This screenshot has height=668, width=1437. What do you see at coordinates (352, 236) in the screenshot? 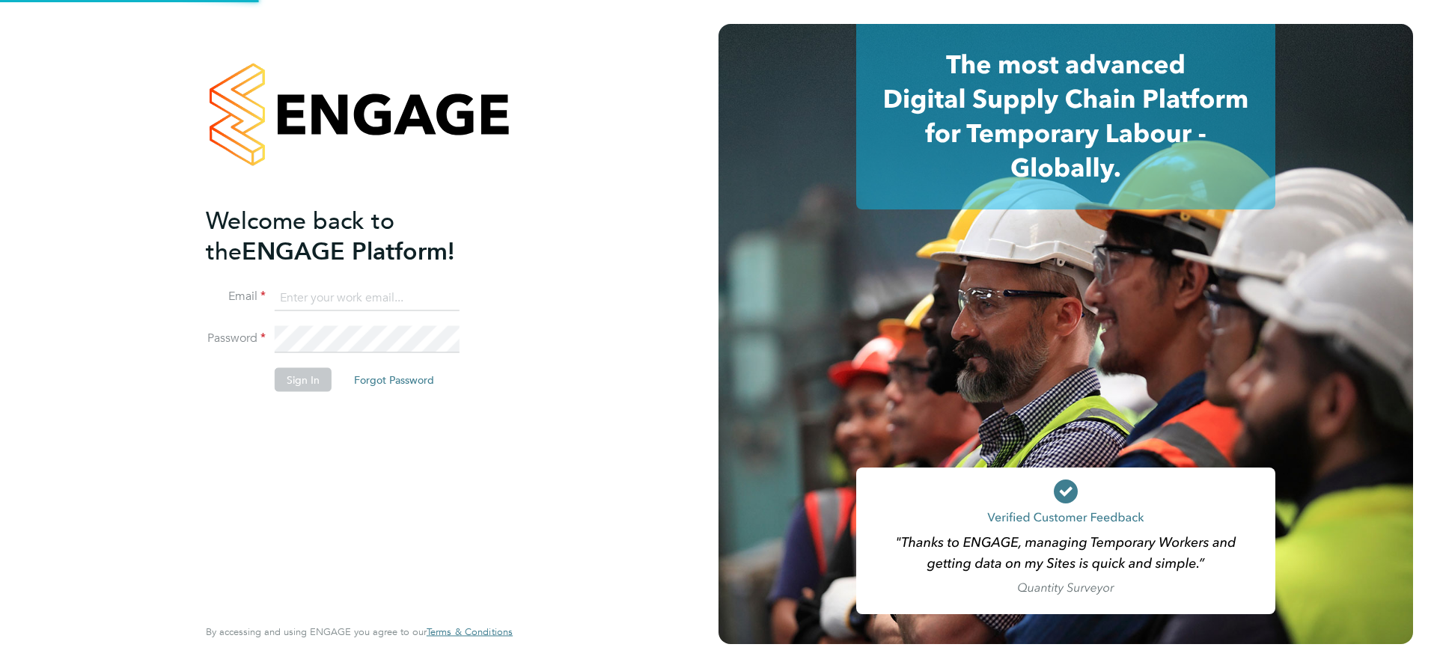
I see `h2: ENGAGE Platform!` at bounding box center [352, 236].